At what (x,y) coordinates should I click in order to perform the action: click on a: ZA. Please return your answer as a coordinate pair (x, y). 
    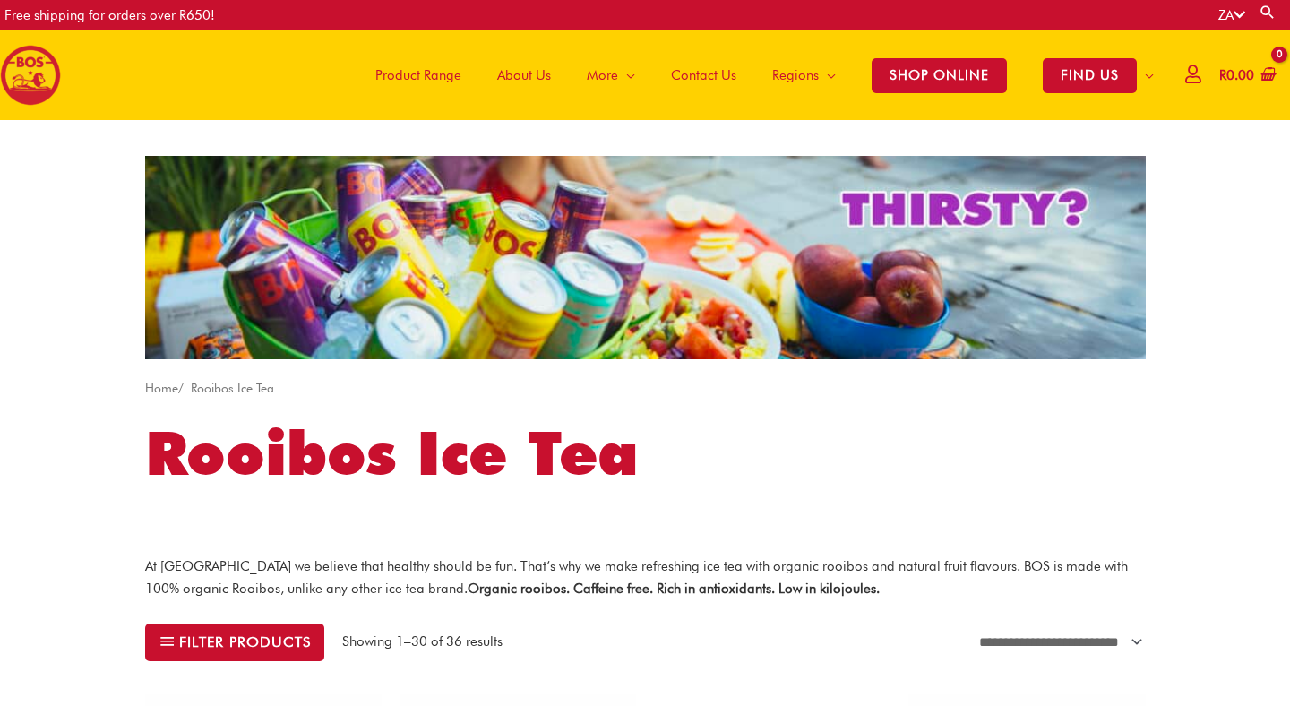
    Looking at the image, I should click on (1231, 15).